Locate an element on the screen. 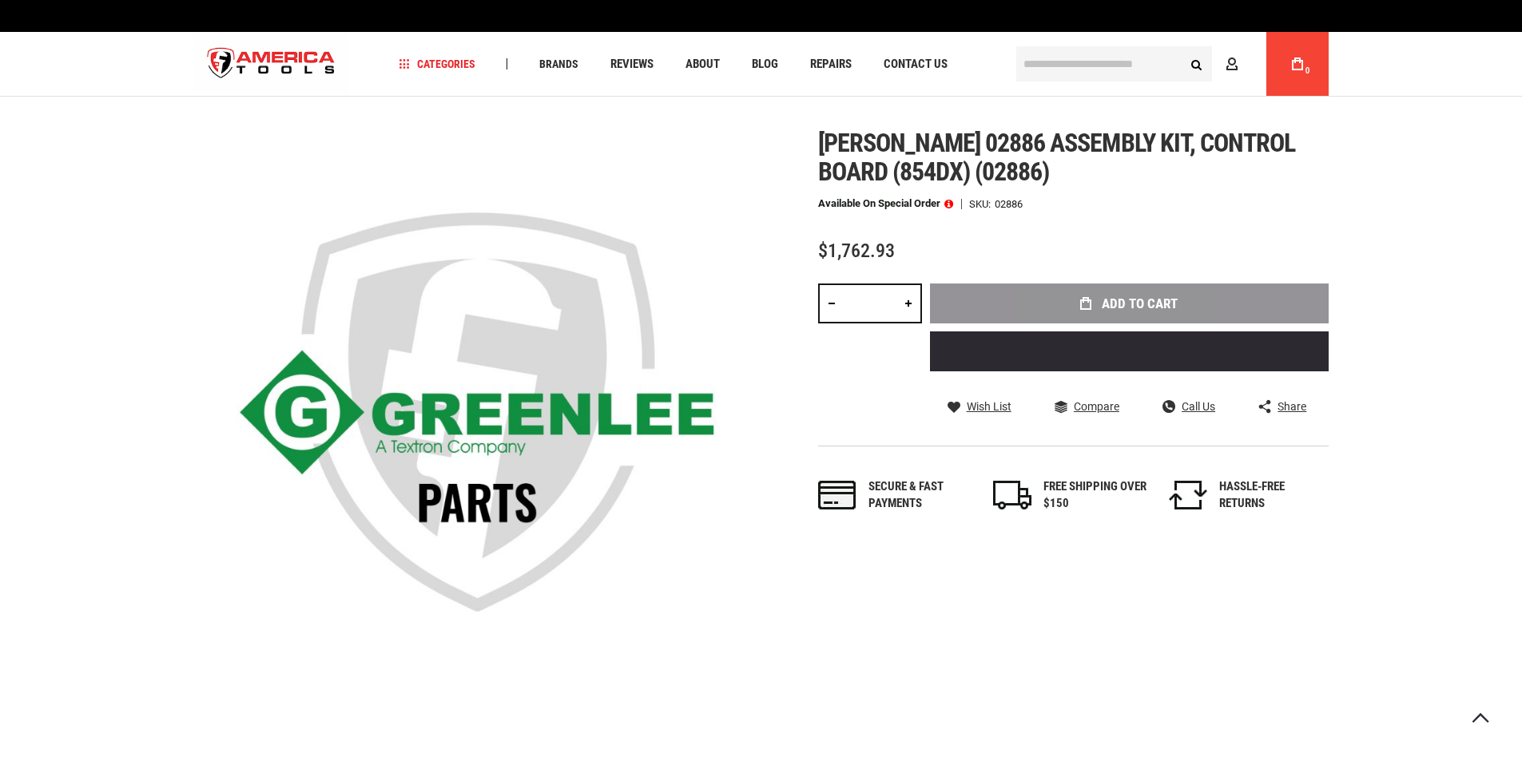 Image resolution: width=1522 pixels, height=761 pixels. span: Compare is located at coordinates (1096, 407).